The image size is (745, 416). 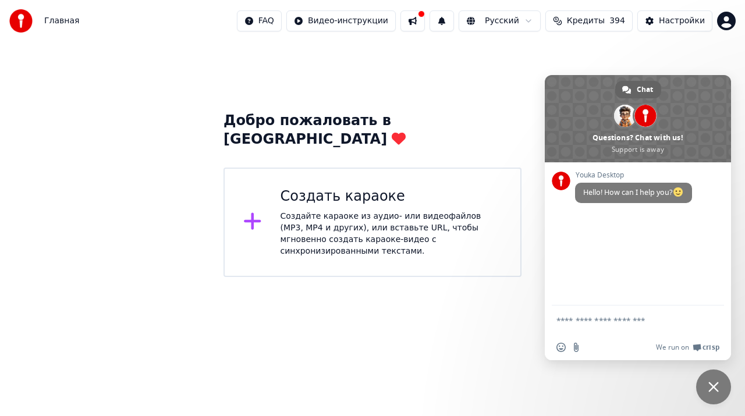 I want to click on div: Chat, so click(x=638, y=90).